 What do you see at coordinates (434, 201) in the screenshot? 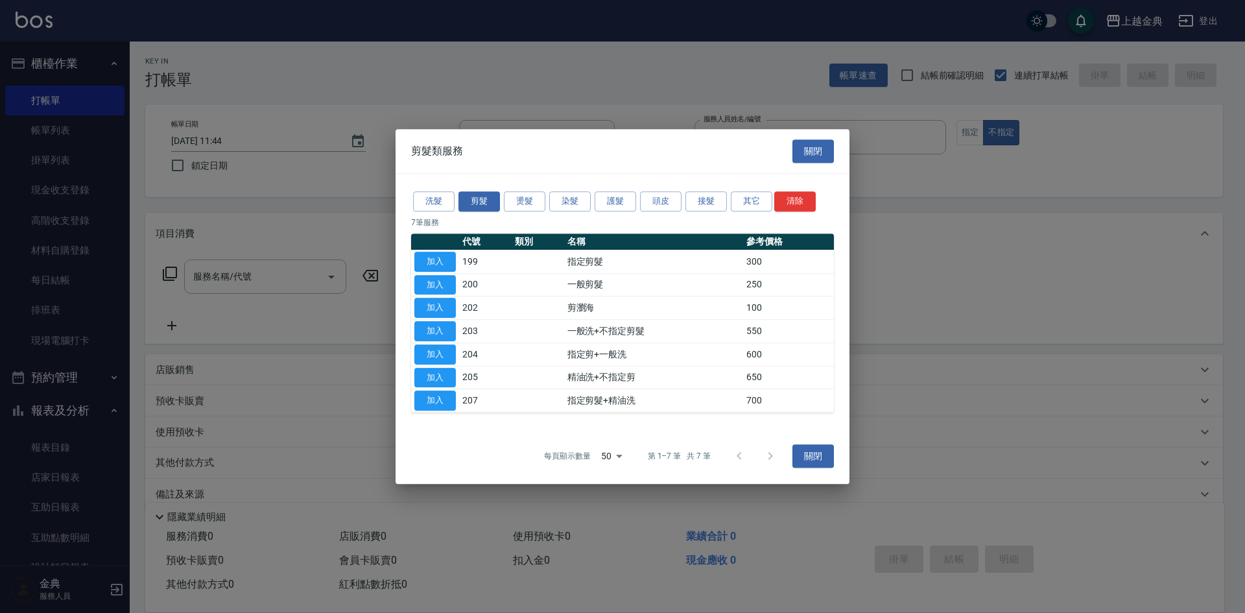
I see `button: 洗髮` at bounding box center [434, 201].